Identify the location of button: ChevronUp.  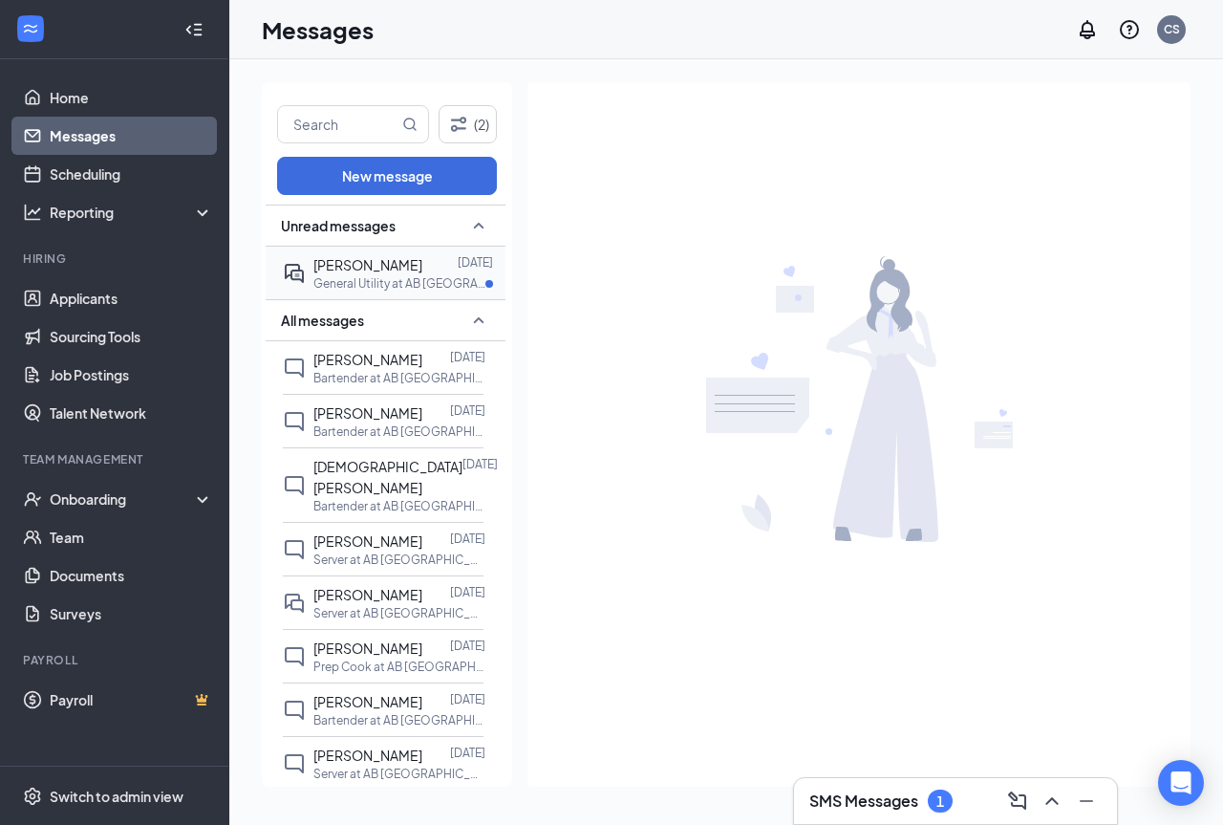
(1052, 801).